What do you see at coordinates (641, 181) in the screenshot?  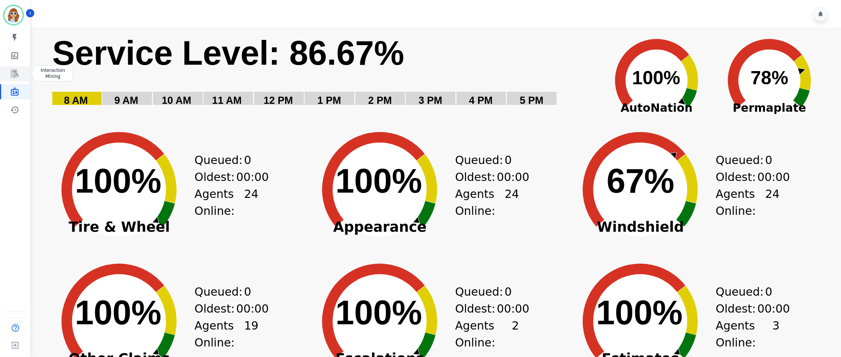 I see `text: 67%` at bounding box center [641, 181].